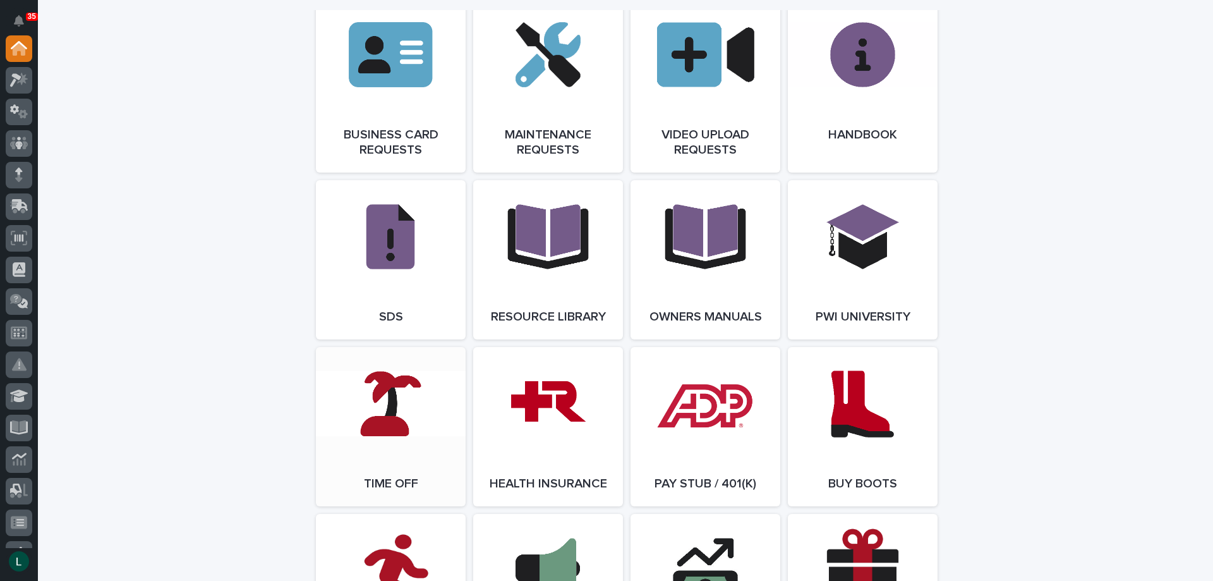 This screenshot has width=1213, height=581. Describe the element at coordinates (19, 561) in the screenshot. I see `button: users-avatar` at that location.